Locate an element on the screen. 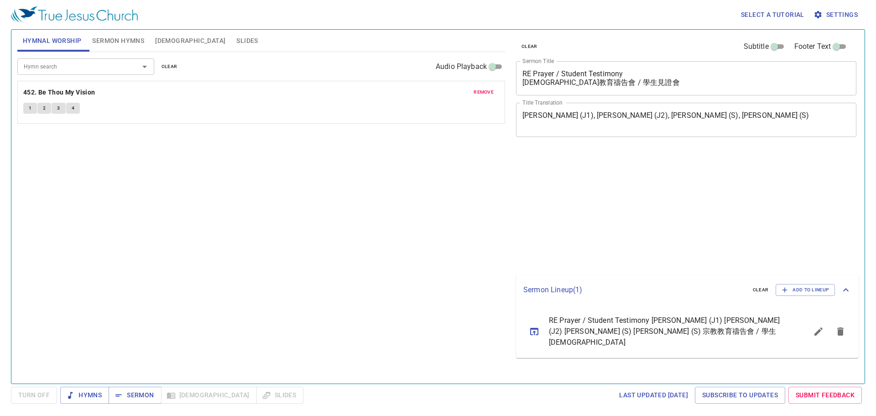 The height and width of the screenshot is (416, 876). img: True Jesus Church is located at coordinates (74, 15).